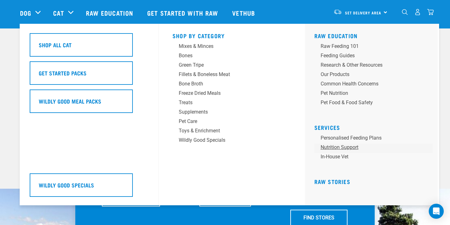 The image size is (450, 225). Describe the element at coordinates (55, 45) in the screenshot. I see `h5: Shop All Cat` at that location.